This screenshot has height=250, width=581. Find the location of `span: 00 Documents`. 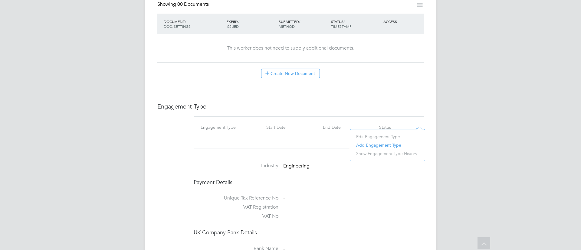

span: 00 Documents is located at coordinates (193, 4).